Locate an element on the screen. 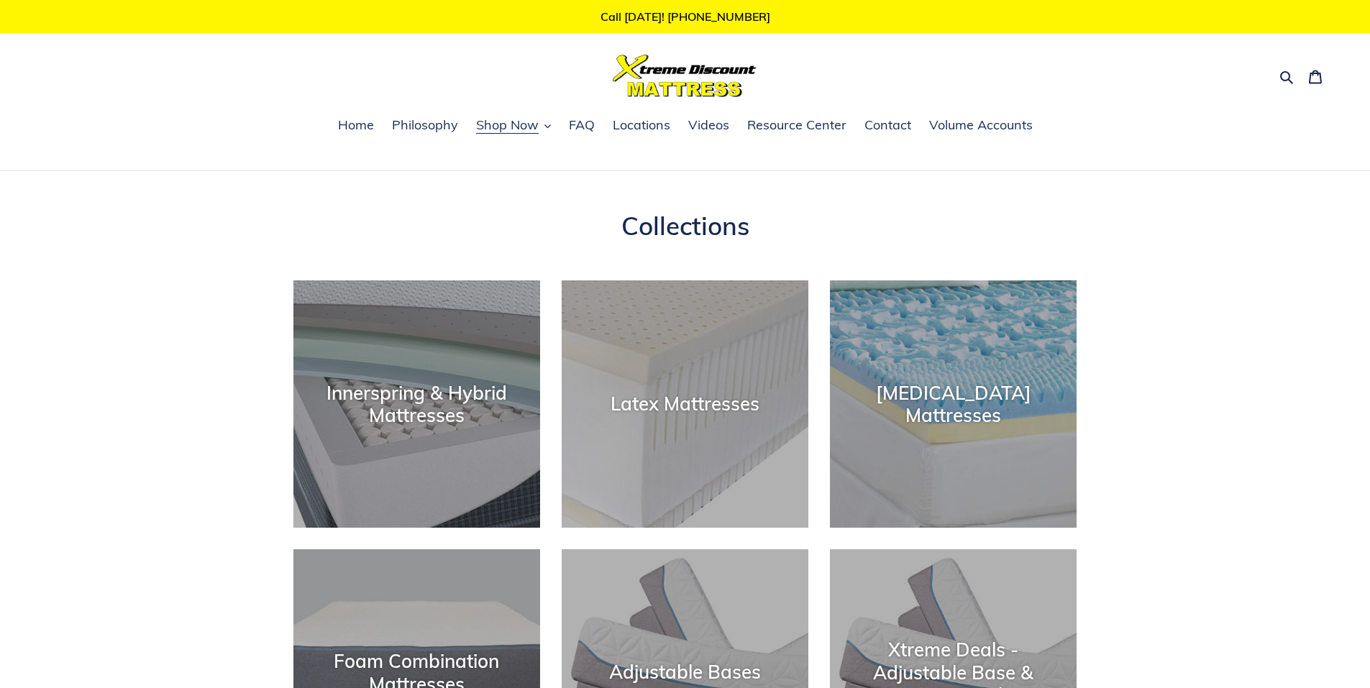 The width and height of the screenshot is (1370, 688). span: Videos is located at coordinates (709, 125).